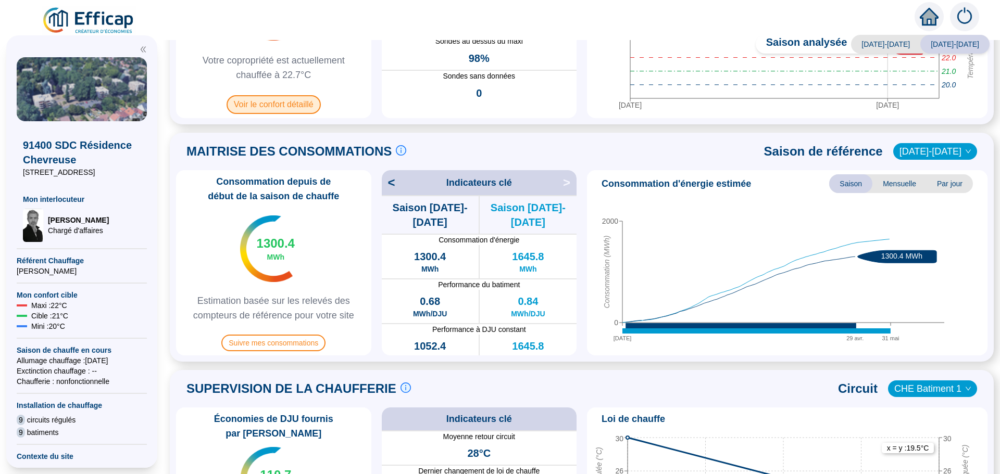 The height and width of the screenshot is (474, 1000). Describe the element at coordinates (51, 420) in the screenshot. I see `span: circuits régulés` at that location.